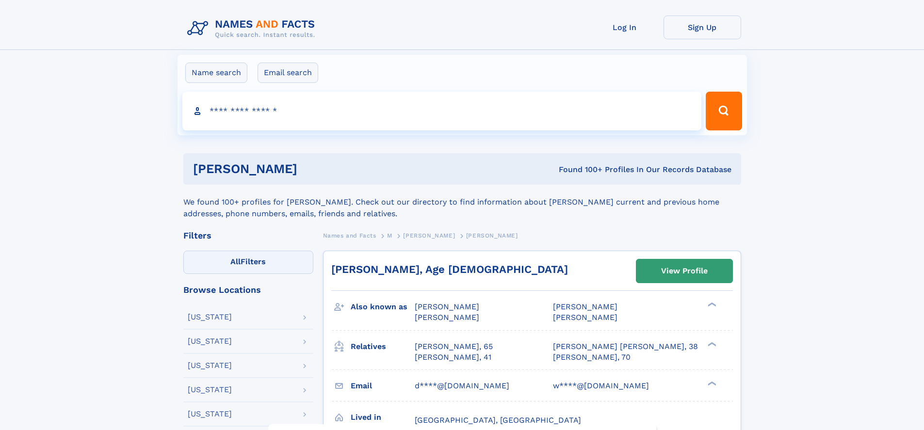 The height and width of the screenshot is (430, 924). What do you see at coordinates (723, 111) in the screenshot?
I see `button: Search Button` at bounding box center [723, 111].